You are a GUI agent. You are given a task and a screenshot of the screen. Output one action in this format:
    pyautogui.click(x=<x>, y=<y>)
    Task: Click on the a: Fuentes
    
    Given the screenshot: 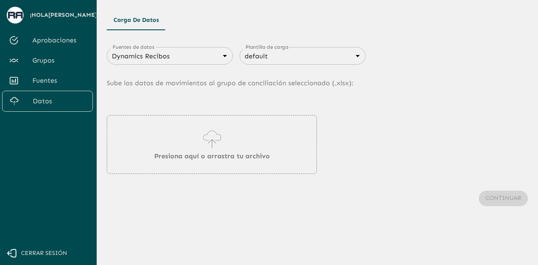 What is the action you would take?
    pyautogui.click(x=47, y=81)
    